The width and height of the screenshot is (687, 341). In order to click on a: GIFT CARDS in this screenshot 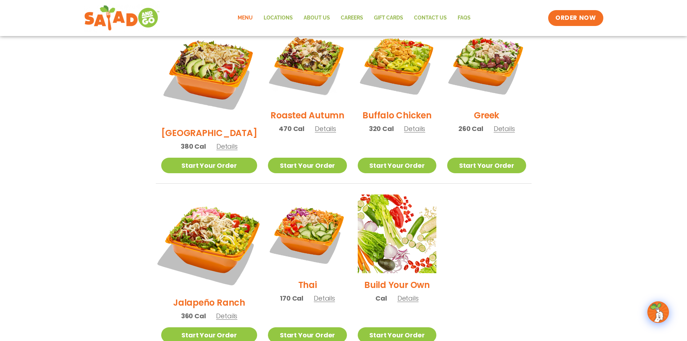, I will do `click(388, 18)`.